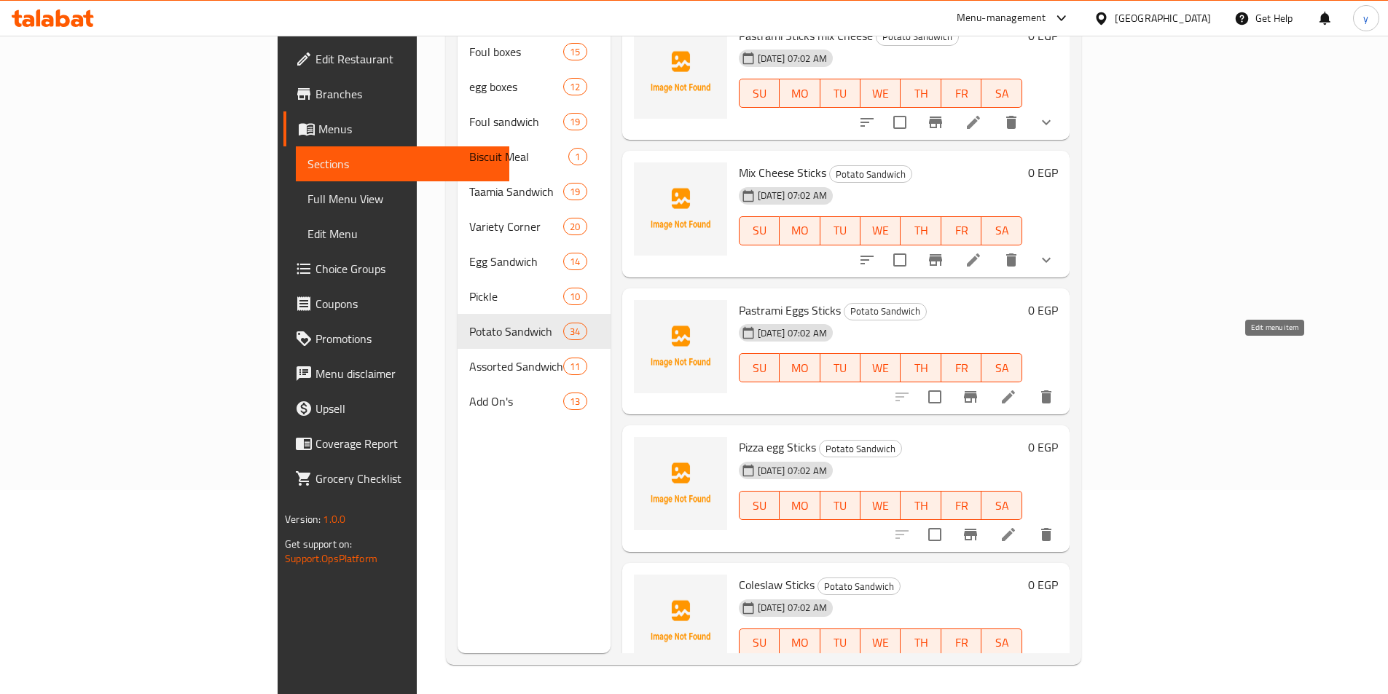  I want to click on span: 34, so click(575, 332).